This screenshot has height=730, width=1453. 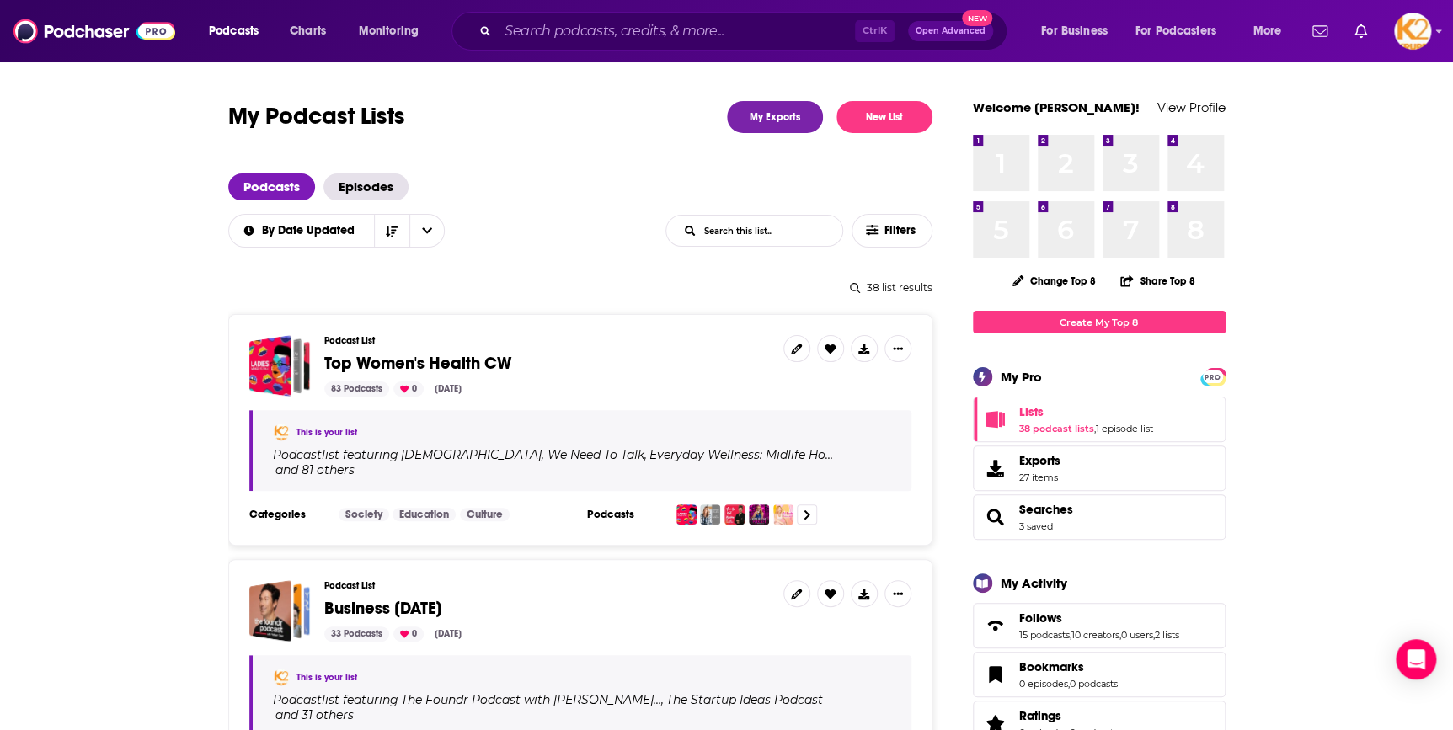 I want to click on a: Show notifications dropdown, so click(x=1320, y=31).